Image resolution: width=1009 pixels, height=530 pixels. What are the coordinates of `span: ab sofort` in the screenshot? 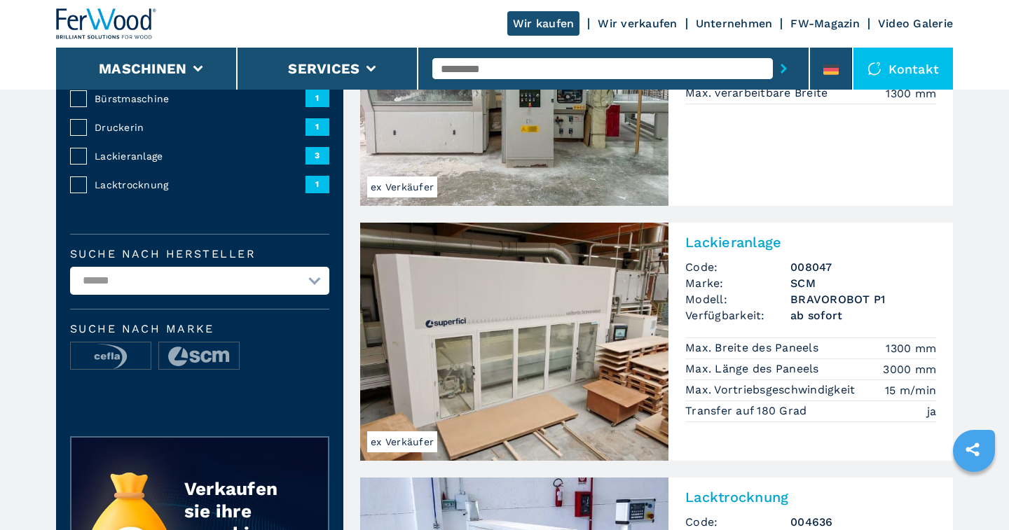 It's located at (863, 315).